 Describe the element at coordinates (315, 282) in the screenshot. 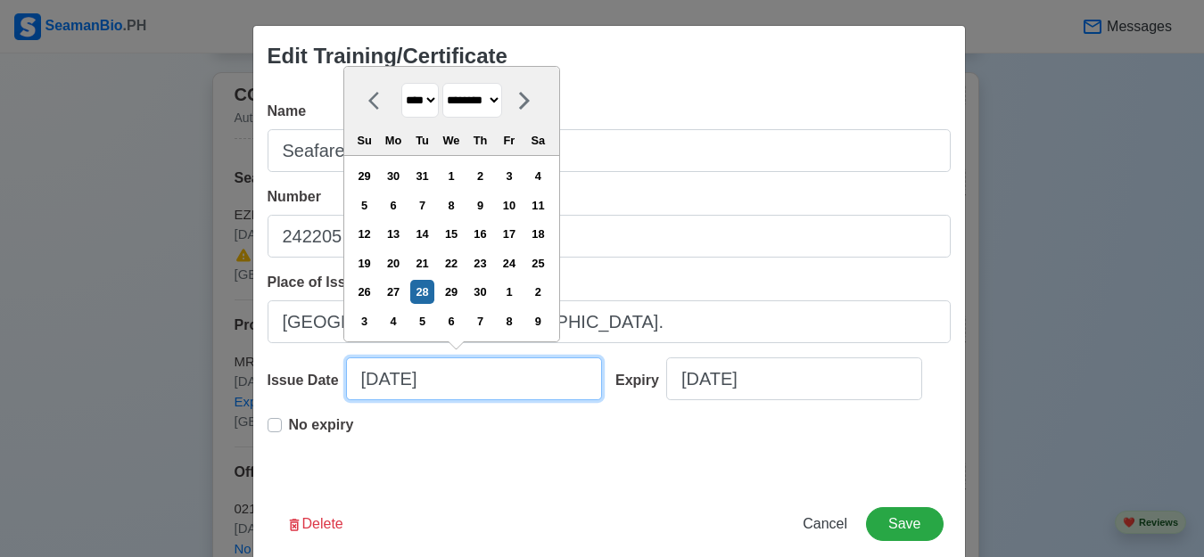

I see `span: Place of Issue` at that location.